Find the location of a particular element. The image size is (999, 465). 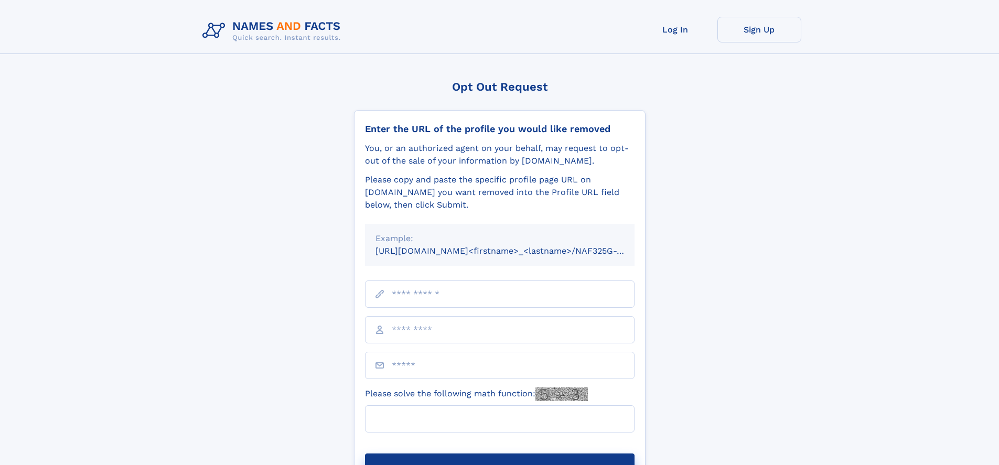

a: Log In is located at coordinates (676, 29).